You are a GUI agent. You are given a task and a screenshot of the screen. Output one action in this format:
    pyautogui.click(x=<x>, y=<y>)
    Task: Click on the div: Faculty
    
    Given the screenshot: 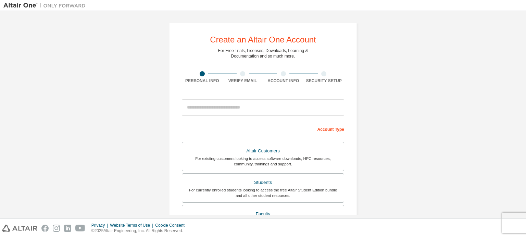 What is the action you would take?
    pyautogui.click(x=263, y=214)
    